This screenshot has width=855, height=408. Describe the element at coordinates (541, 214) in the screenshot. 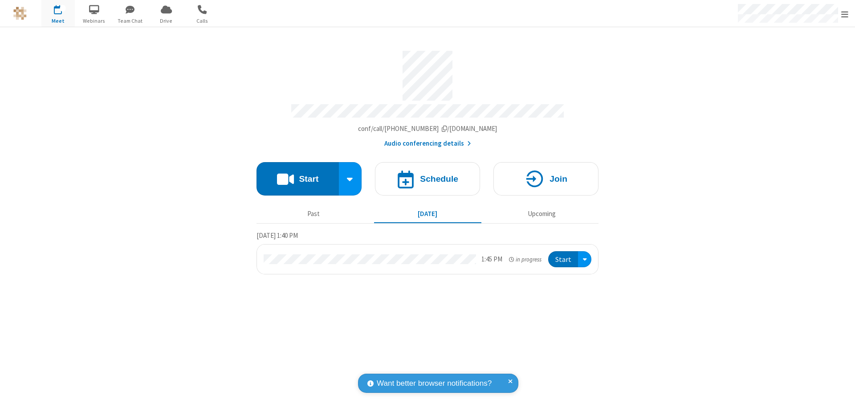

I see `button: Upcoming` at that location.